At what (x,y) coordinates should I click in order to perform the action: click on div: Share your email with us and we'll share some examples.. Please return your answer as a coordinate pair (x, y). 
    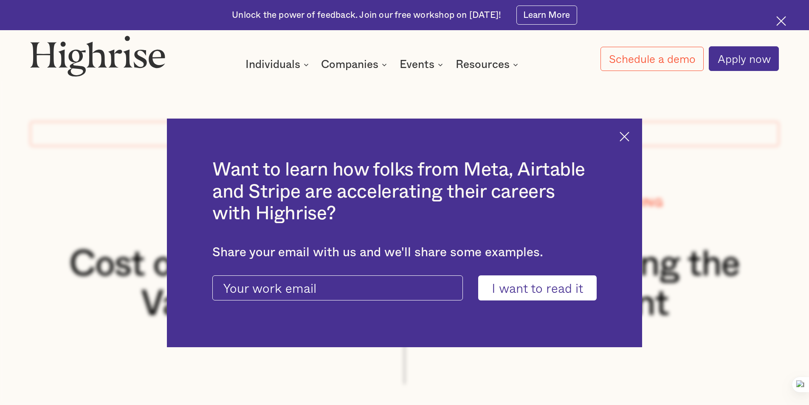
    Looking at the image, I should click on (404, 252).